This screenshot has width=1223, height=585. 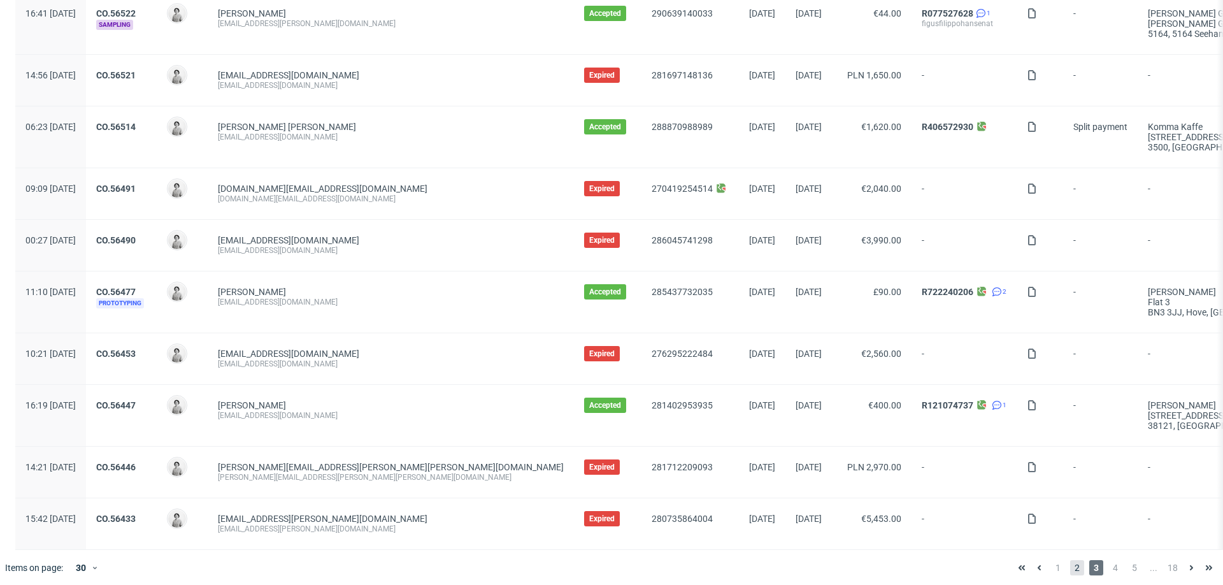 I want to click on a: 280735864004, so click(x=682, y=519).